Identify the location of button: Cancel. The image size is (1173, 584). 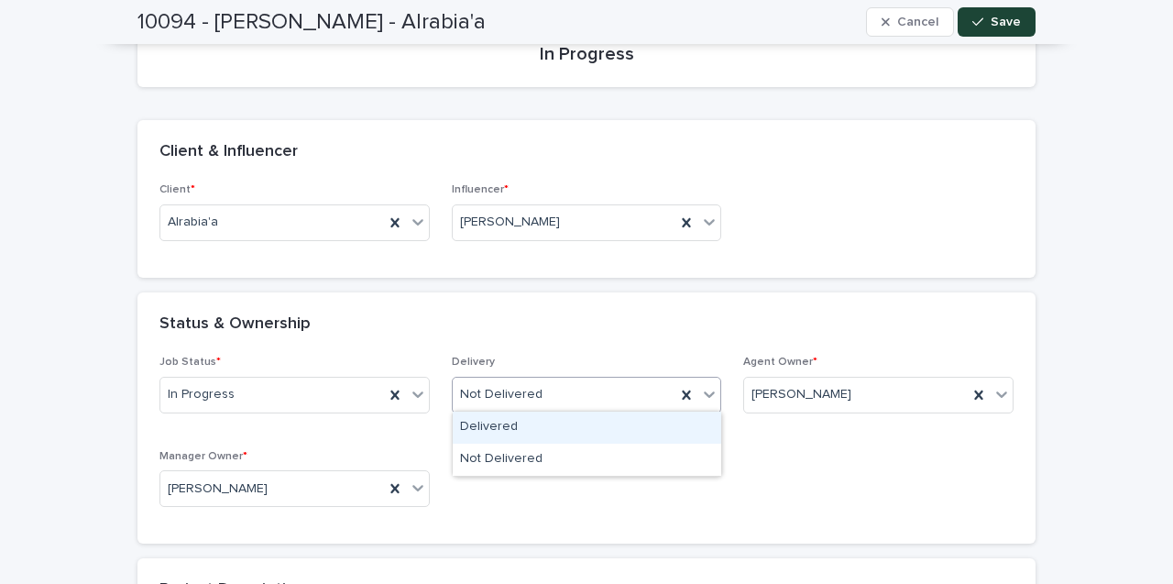
(910, 22).